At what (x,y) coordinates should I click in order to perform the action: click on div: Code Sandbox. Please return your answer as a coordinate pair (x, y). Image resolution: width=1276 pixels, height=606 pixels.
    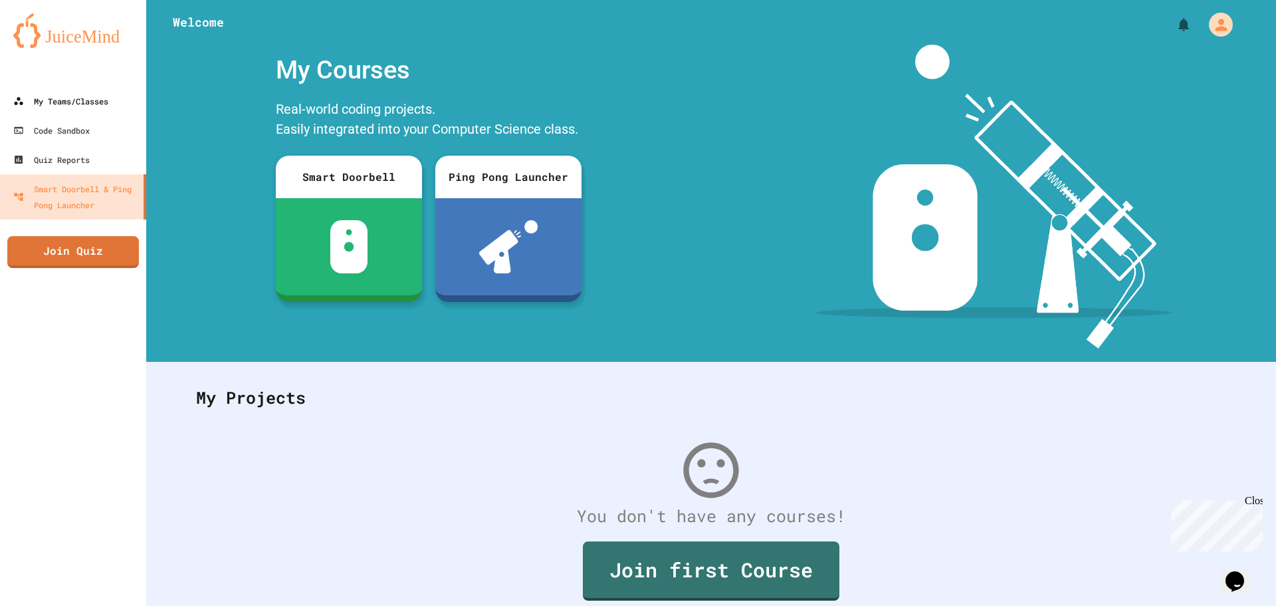
    Looking at the image, I should click on (51, 130).